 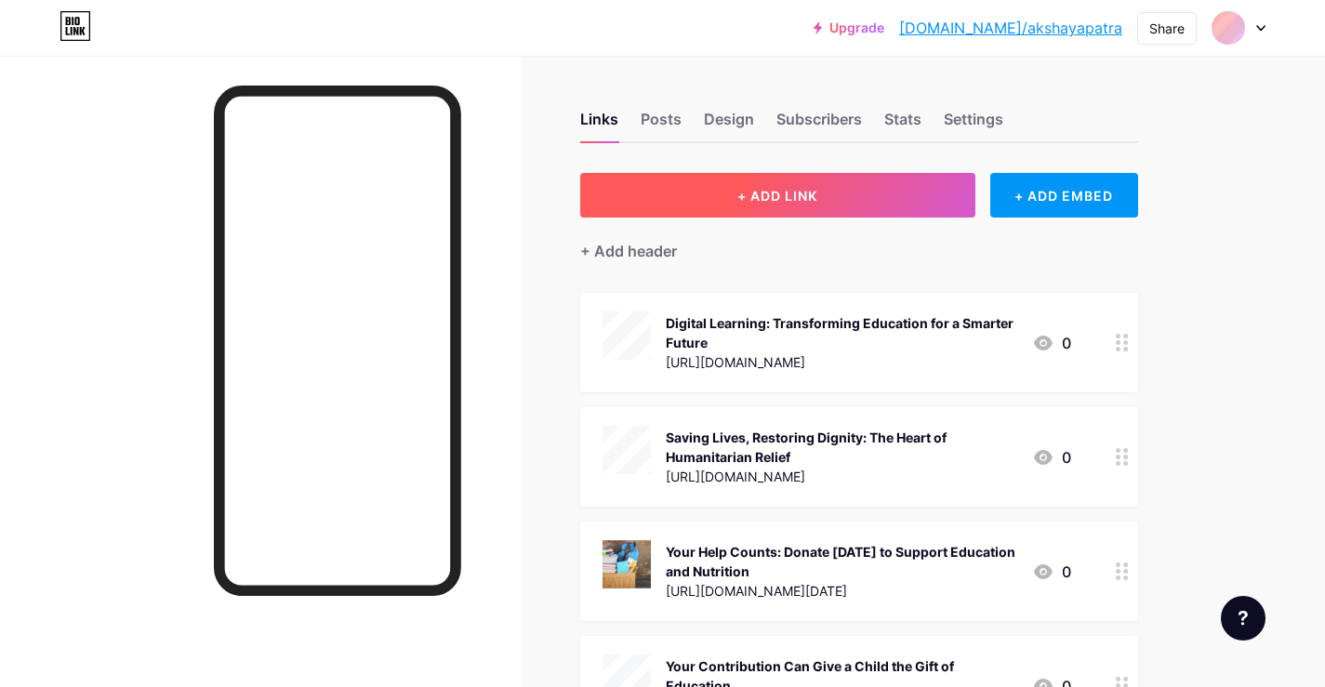 I want to click on div: Design, so click(x=729, y=125).